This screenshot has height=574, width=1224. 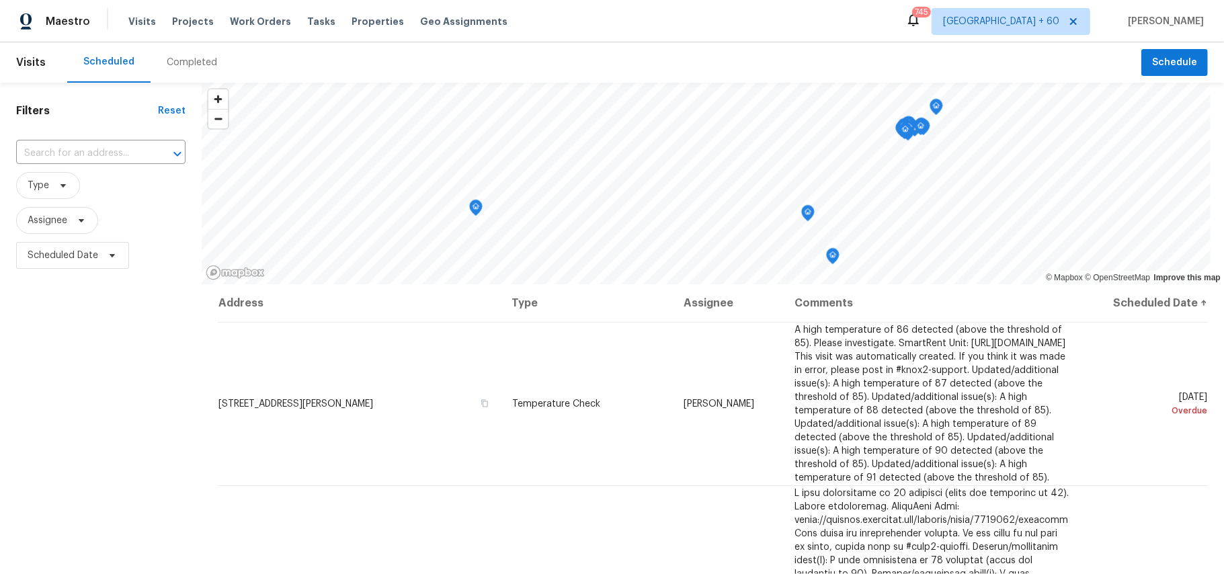 What do you see at coordinates (321, 22) in the screenshot?
I see `span: Tasks` at bounding box center [321, 22].